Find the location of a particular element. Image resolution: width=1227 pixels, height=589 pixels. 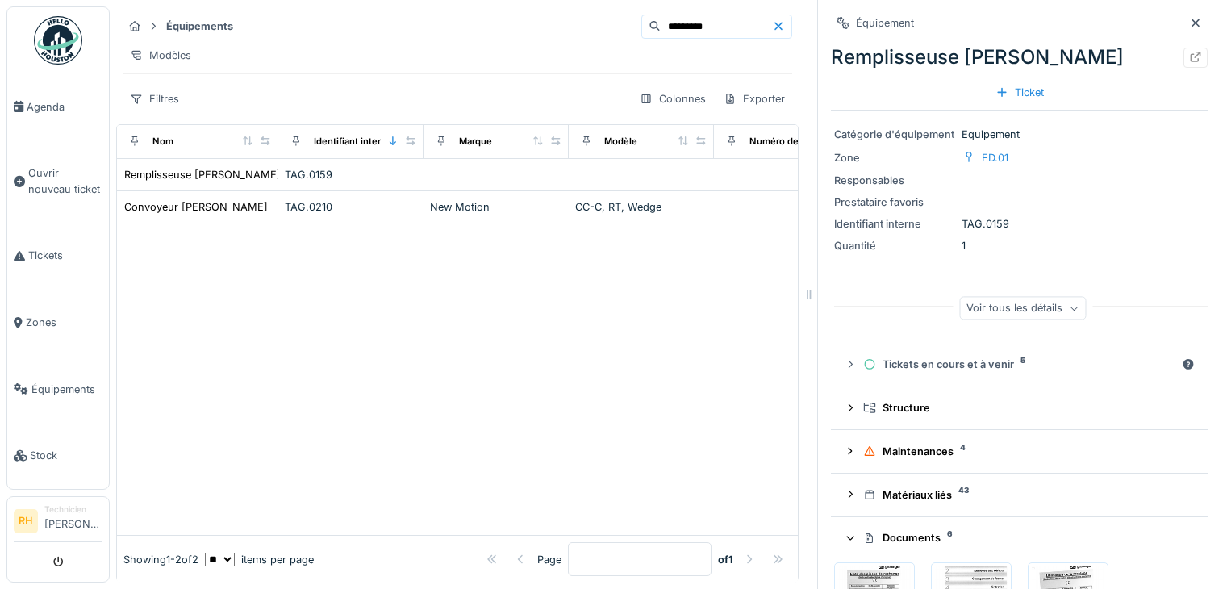

div: Modèle is located at coordinates (620, 141).